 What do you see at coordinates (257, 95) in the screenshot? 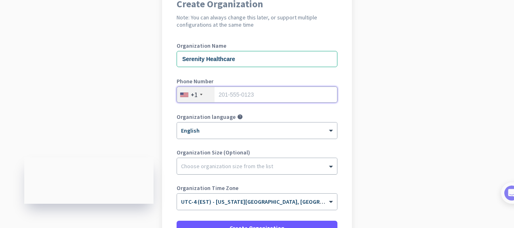
I see `input: 201-555-0123` at bounding box center [257, 95].